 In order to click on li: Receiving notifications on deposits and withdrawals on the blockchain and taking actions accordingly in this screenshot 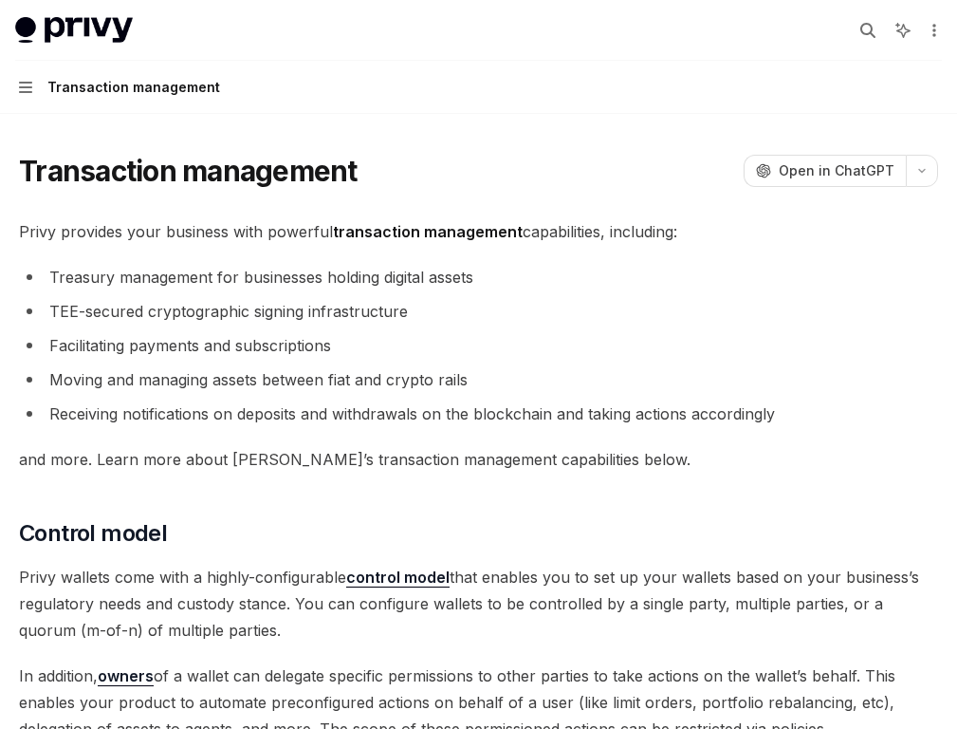, I will do `click(478, 414)`.